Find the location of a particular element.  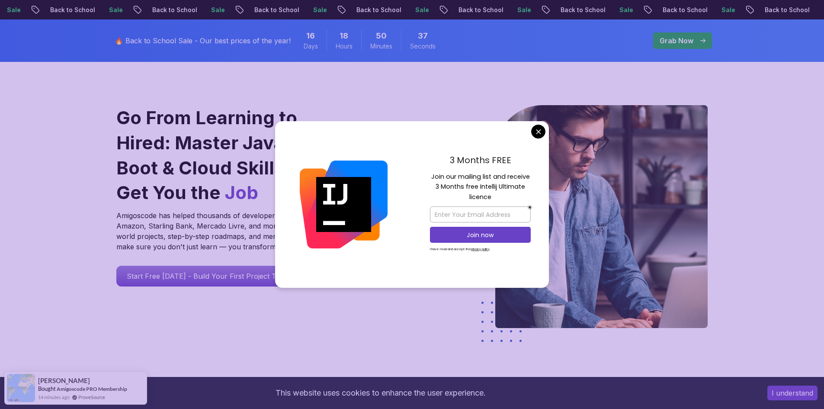

p: Grab Now is located at coordinates (676, 41).